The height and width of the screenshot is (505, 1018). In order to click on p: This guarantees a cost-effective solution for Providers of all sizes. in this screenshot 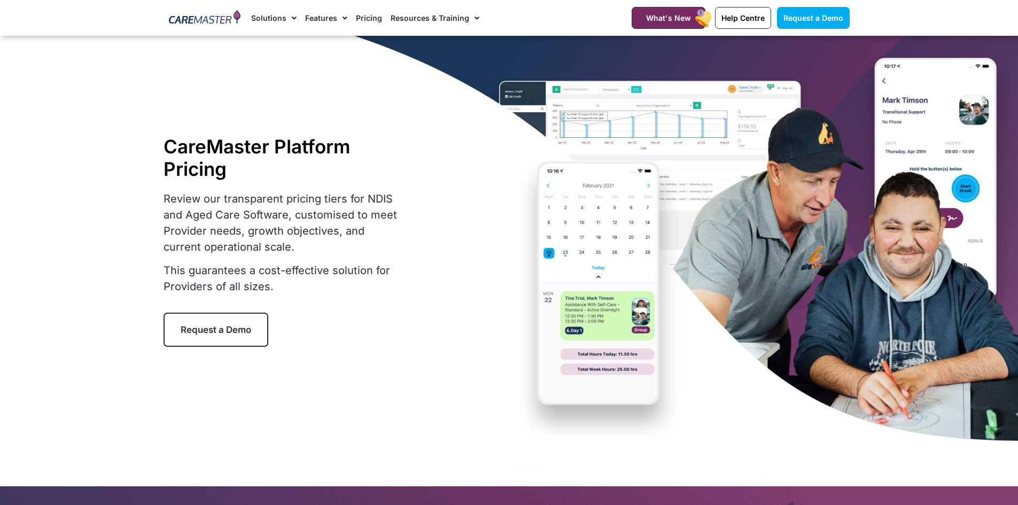, I will do `click(284, 279)`.